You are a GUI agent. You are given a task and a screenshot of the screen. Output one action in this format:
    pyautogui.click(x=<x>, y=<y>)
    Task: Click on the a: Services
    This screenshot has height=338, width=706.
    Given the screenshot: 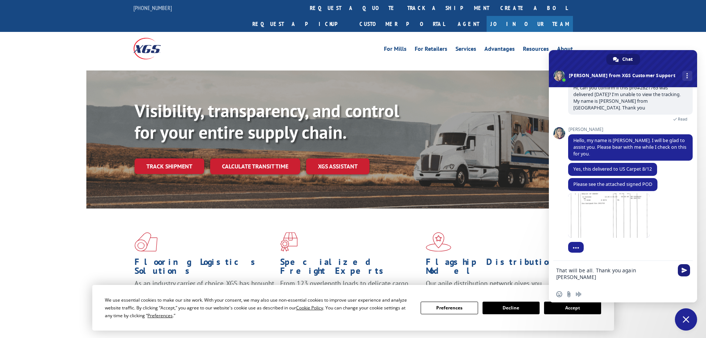 What is the action you would take?
    pyautogui.click(x=466, y=50)
    